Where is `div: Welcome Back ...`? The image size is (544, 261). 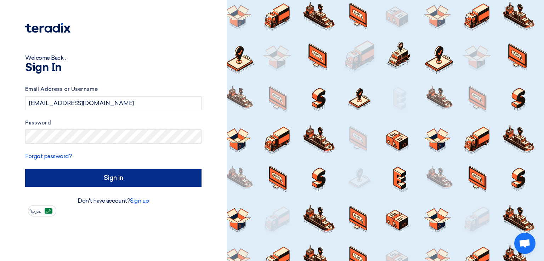 div: Welcome Back ... is located at coordinates (113, 58).